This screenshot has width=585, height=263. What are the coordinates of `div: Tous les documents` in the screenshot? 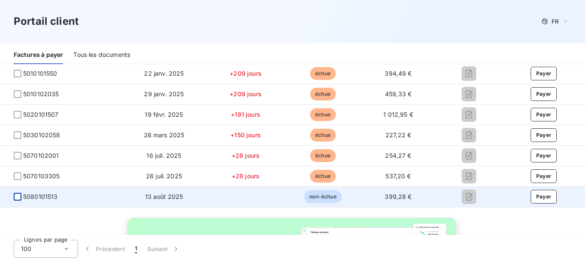 It's located at (101, 55).